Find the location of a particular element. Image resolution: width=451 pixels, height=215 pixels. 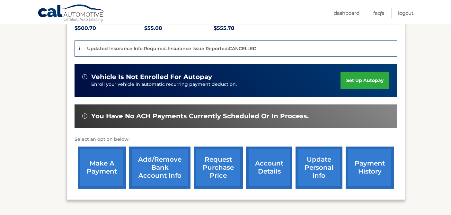

p: Enroll your vehicle in automatic recurring payment deduction. is located at coordinates (216, 85).